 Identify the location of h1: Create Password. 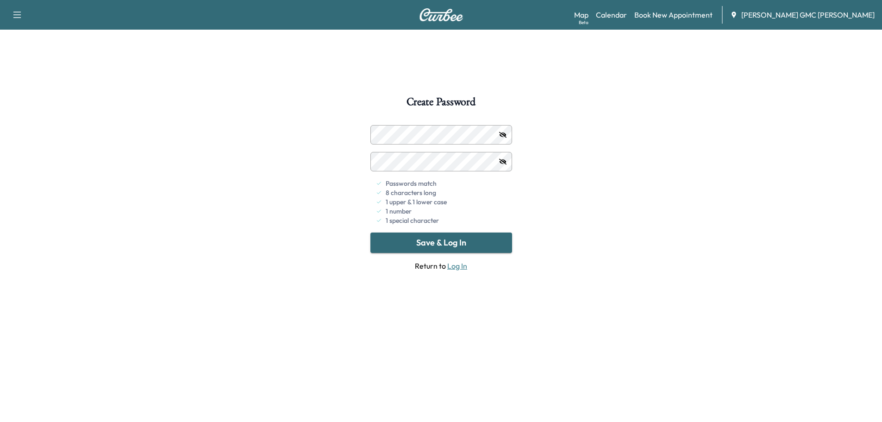
(441, 104).